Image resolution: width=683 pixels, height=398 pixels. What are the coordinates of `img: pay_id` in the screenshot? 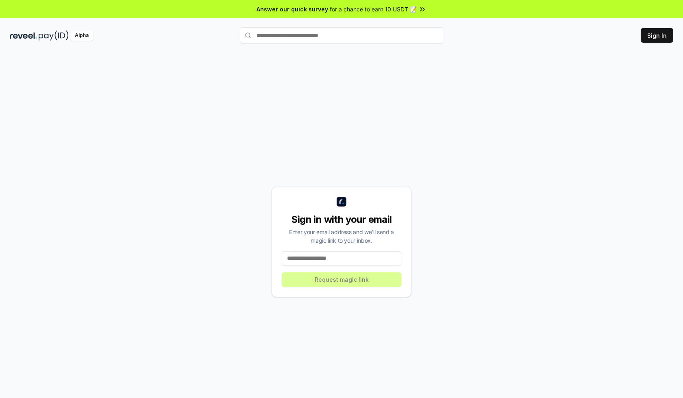 It's located at (54, 35).